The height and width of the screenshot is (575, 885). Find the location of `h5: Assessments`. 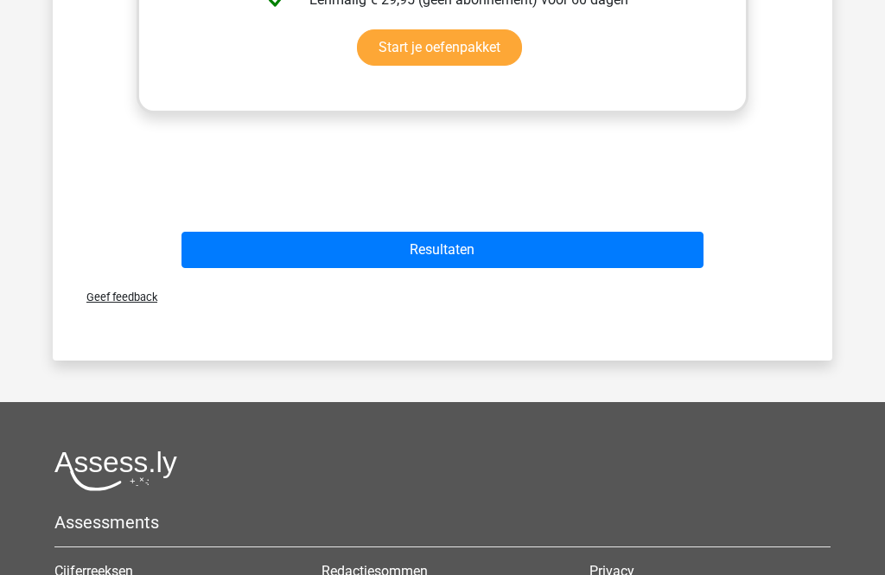

h5: Assessments is located at coordinates (442, 522).